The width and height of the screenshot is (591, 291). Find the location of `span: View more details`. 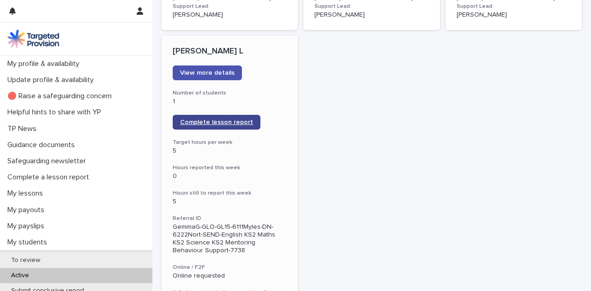

span: View more details is located at coordinates (207, 73).